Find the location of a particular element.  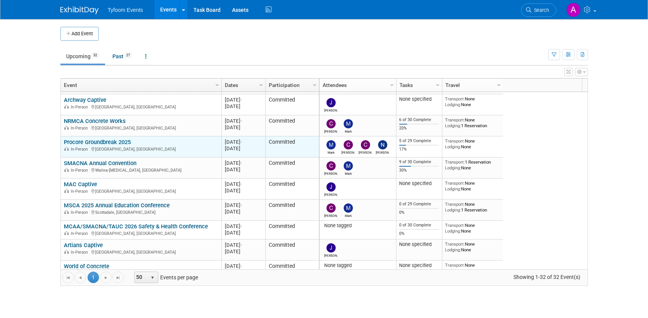

span: In-Person is located at coordinates (80, 191).